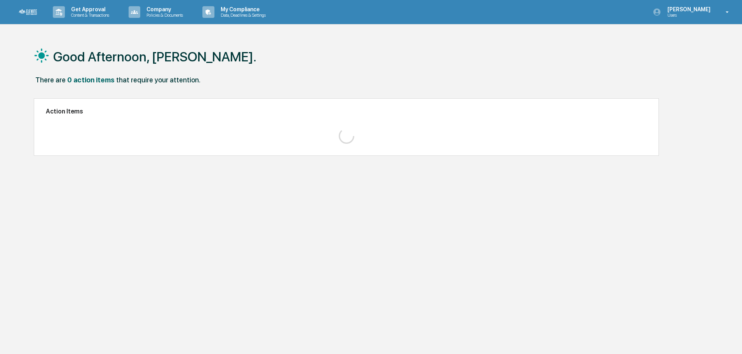 The height and width of the screenshot is (354, 742). I want to click on h2: Action Items, so click(346, 111).